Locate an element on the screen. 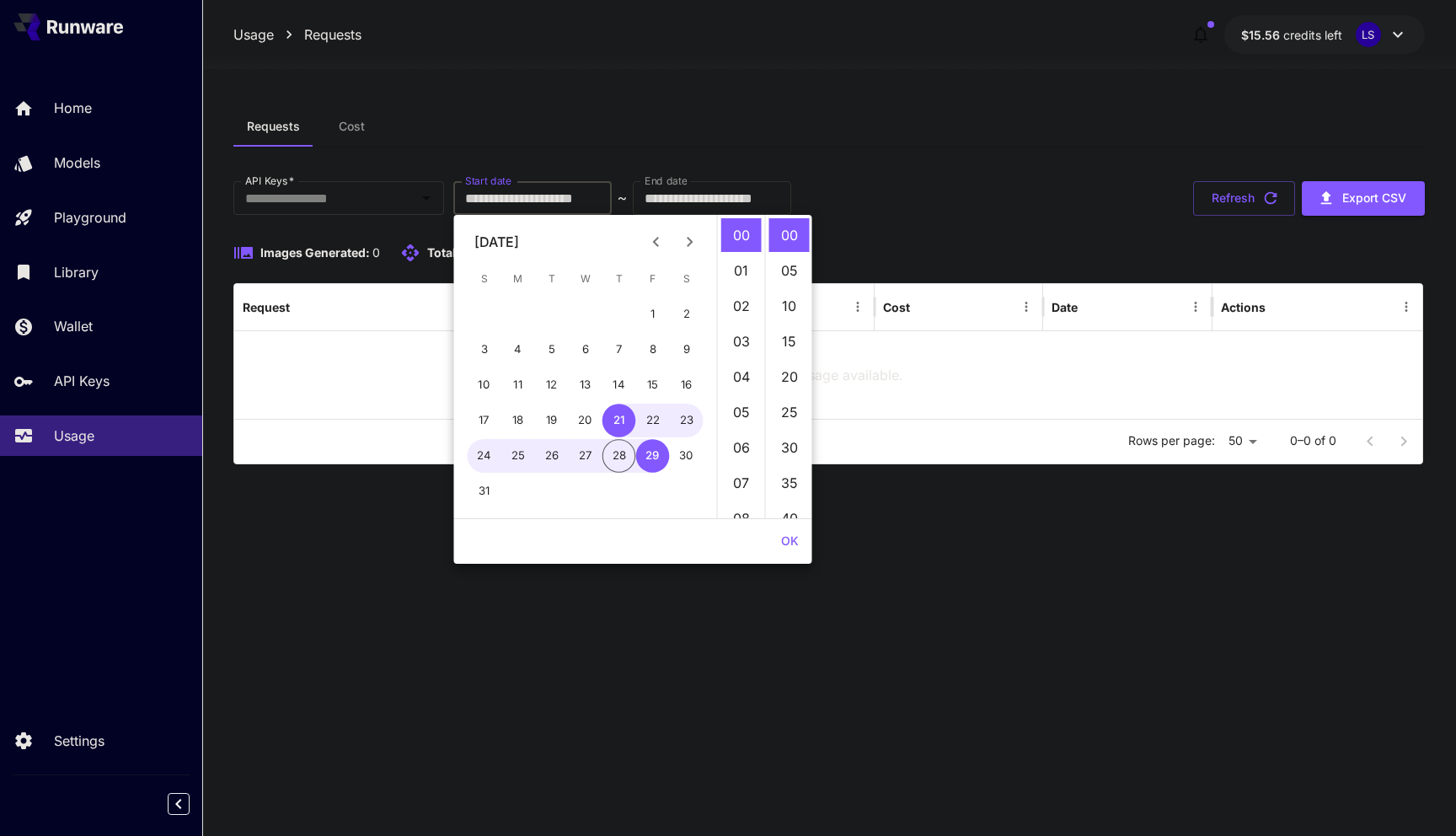 The width and height of the screenshot is (1456, 836). span: Total API requests: is located at coordinates (481, 252).